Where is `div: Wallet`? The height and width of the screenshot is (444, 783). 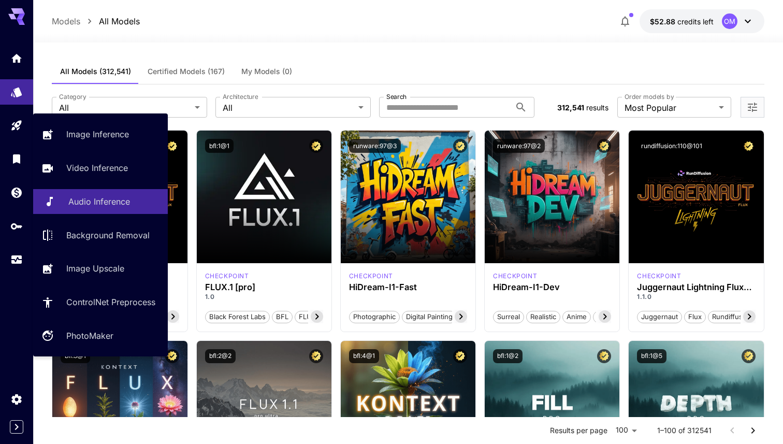 div: Wallet is located at coordinates (17, 192).